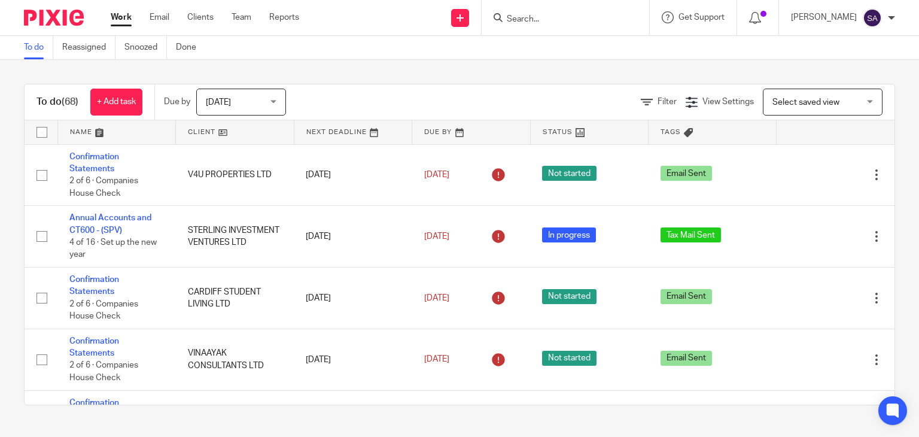  Describe the element at coordinates (241, 17) in the screenshot. I see `a: Team` at that location.